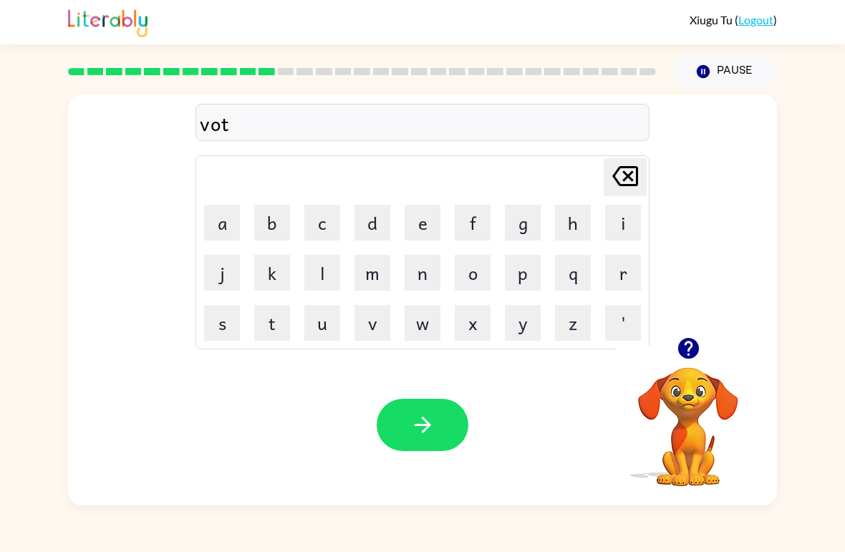 This screenshot has height=552, width=845. Describe the element at coordinates (523, 323) in the screenshot. I see `button: y` at that location.